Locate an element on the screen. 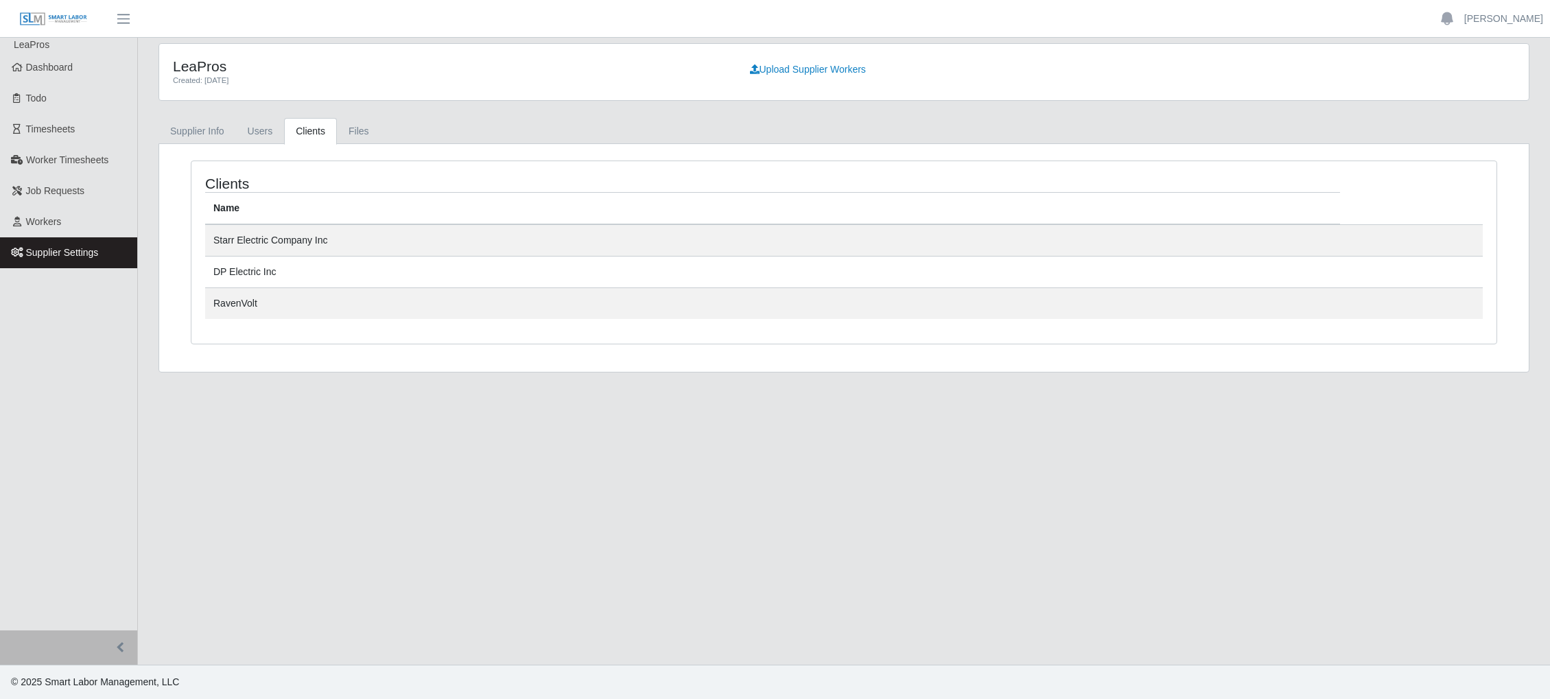  span: Dashboard is located at coordinates (49, 67).